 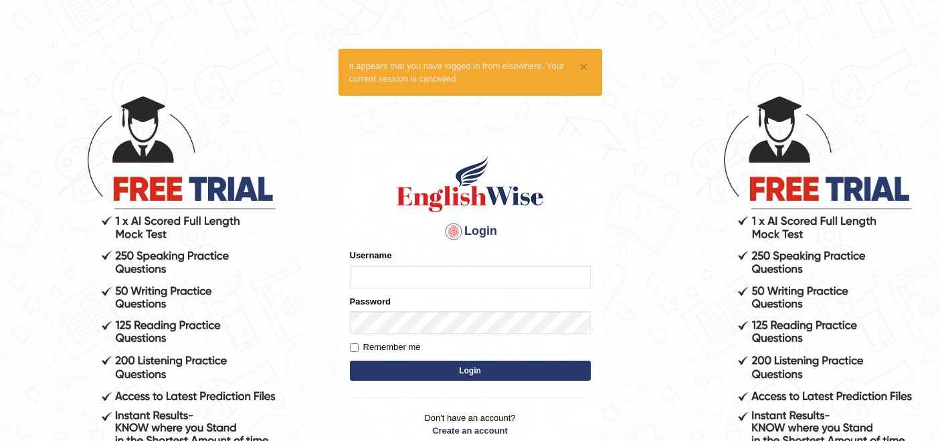 I want to click on input: Remember me, so click(x=354, y=347).